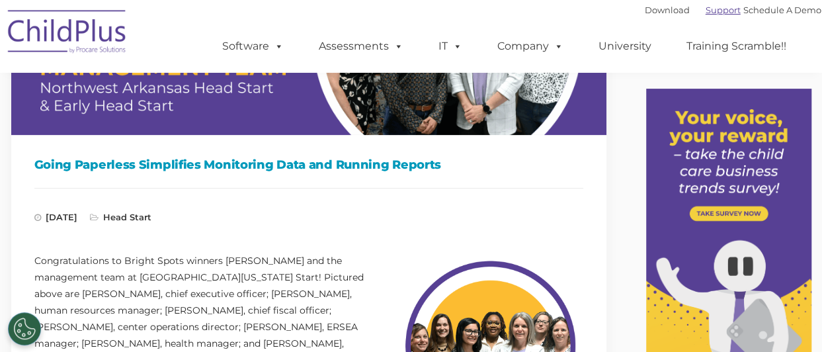 The height and width of the screenshot is (352, 822). Describe the element at coordinates (782, 10) in the screenshot. I see `a: Schedule A Demo` at that location.